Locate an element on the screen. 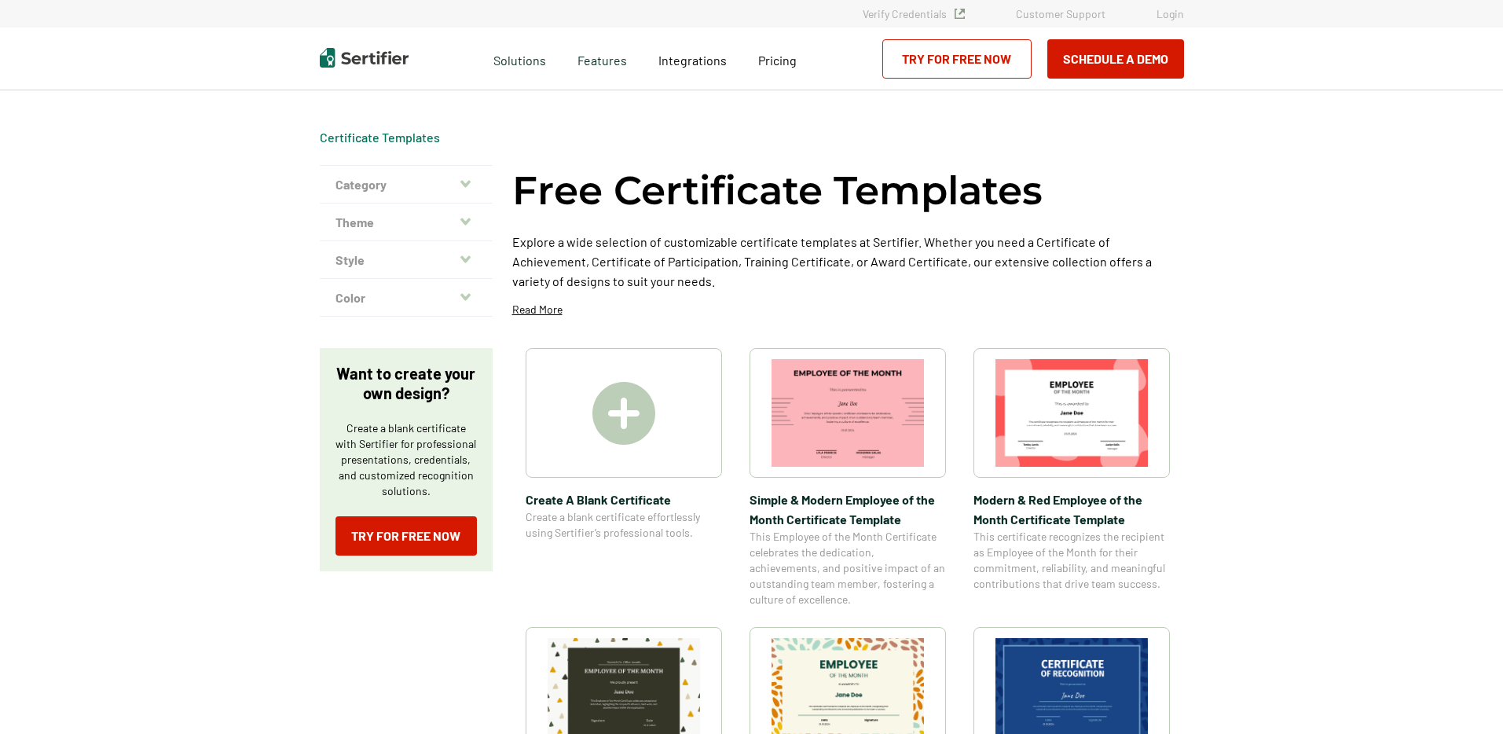 The width and height of the screenshot is (1503, 734). img: Simple & Modern Employee of the Month Certificate Template is located at coordinates (848, 413).